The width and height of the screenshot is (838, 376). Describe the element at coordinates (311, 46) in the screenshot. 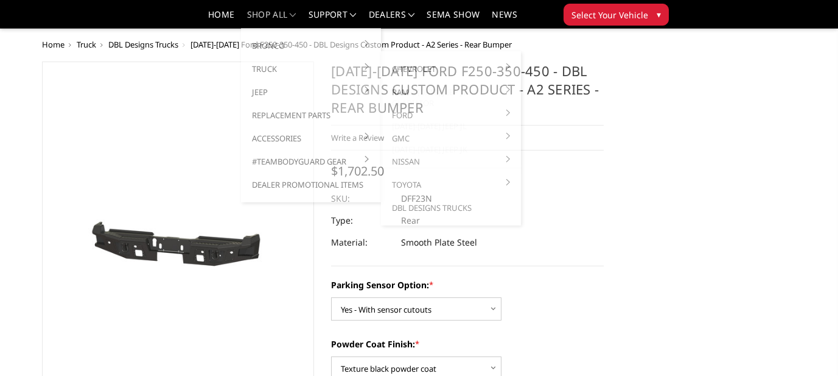

I see `a: Bronco` at that location.